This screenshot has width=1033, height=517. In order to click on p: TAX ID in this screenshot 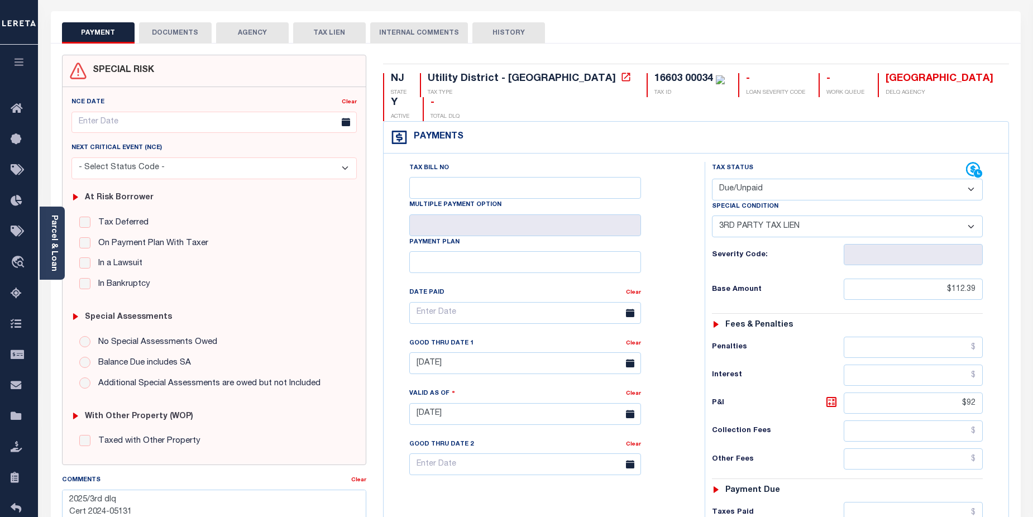, I will do `click(689, 93)`.